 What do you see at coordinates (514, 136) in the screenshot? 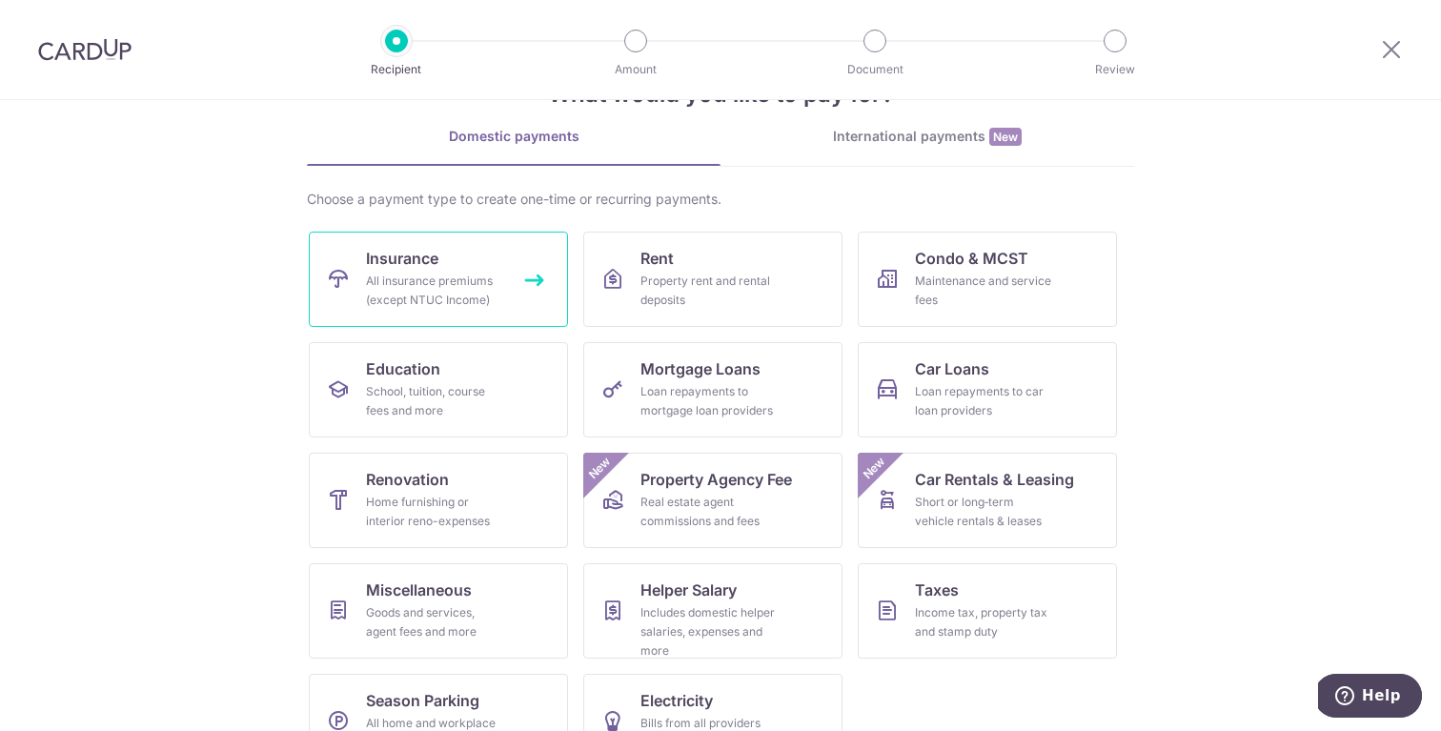
I see `div: Domestic payments` at bounding box center [514, 136].